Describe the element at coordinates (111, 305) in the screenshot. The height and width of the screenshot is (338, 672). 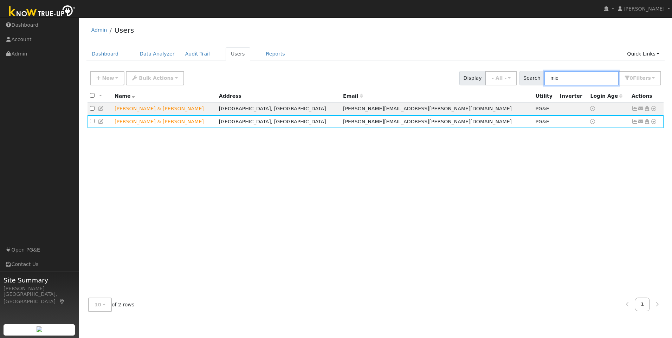
I see `span: of 2 rows` at that location.